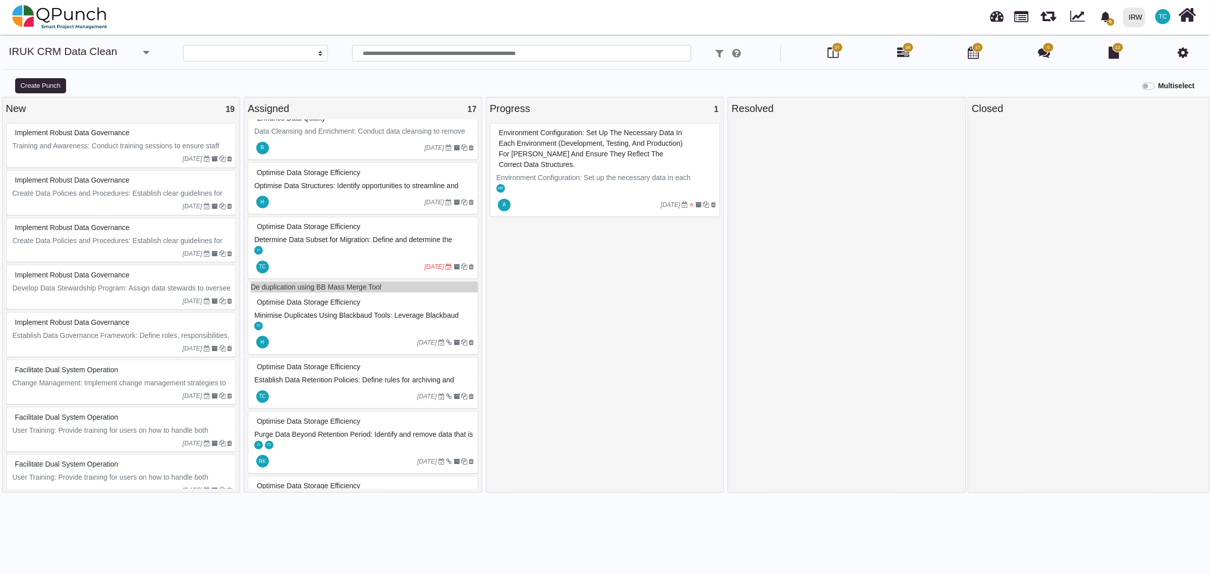 This screenshot has height=574, width=1210. Describe the element at coordinates (1106, 17) in the screenshot. I see `div: Notification` at that location.